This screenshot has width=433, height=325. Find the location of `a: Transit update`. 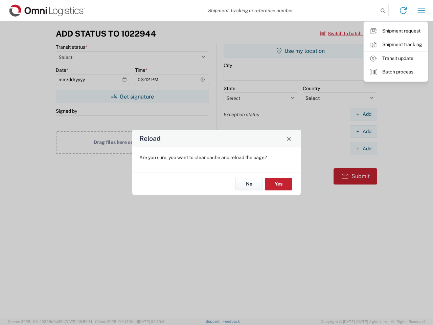

a: Transit update is located at coordinates (396, 59).